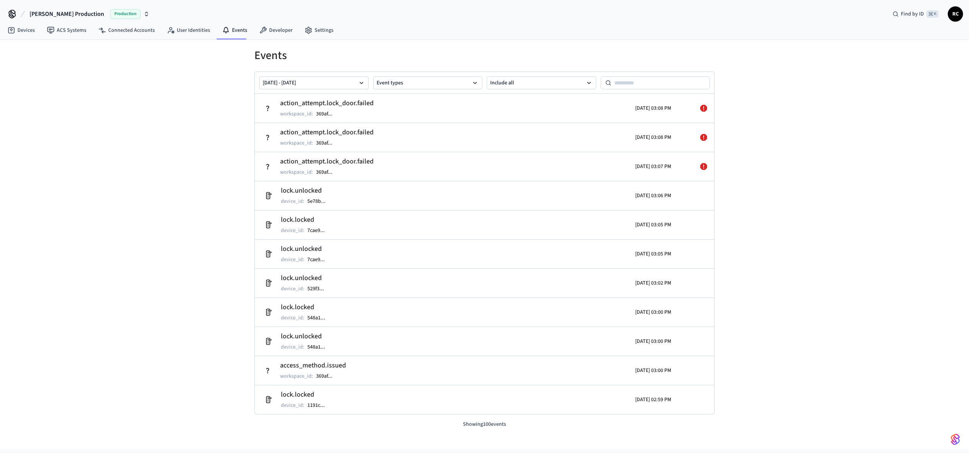  Describe the element at coordinates (125, 14) in the screenshot. I see `span: Production` at that location.